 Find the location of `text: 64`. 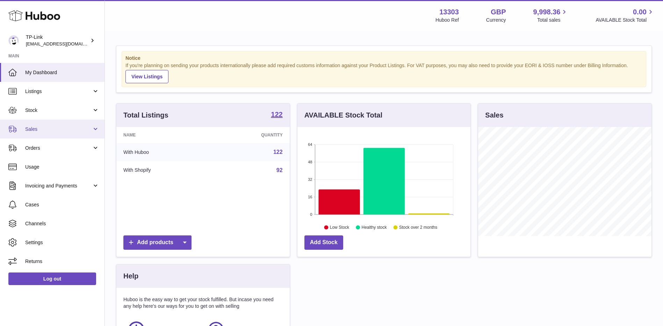

text: 64 is located at coordinates (310, 144).